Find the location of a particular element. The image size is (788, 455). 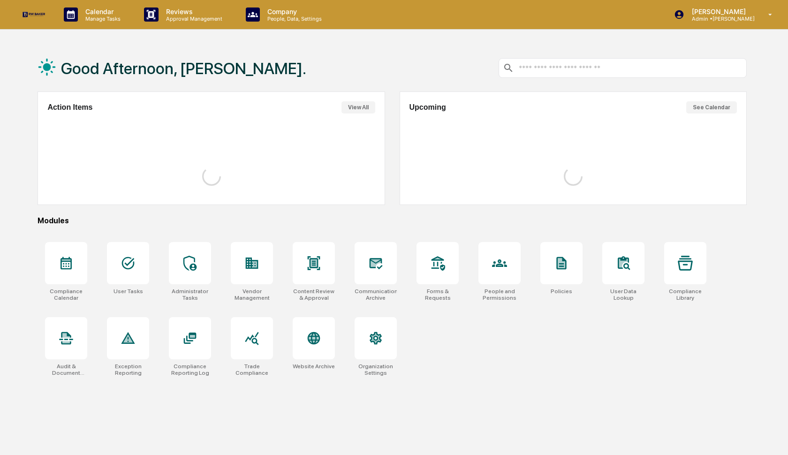

div: User Tasks is located at coordinates (128, 291).